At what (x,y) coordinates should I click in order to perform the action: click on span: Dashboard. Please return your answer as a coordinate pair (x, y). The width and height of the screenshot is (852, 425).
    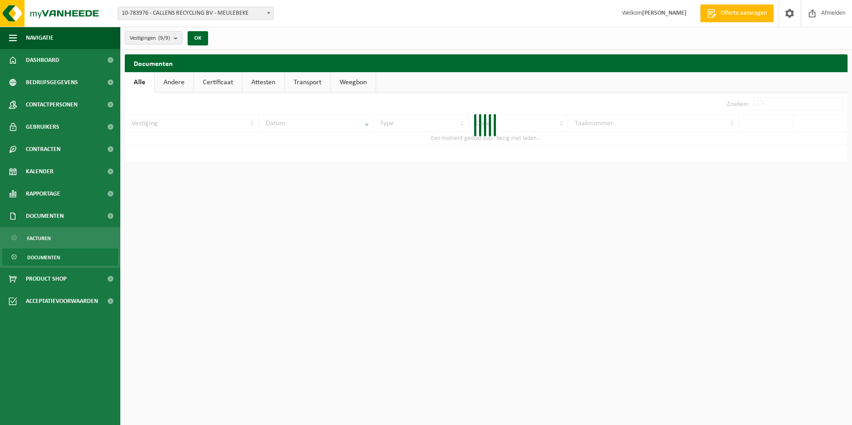
    Looking at the image, I should click on (42, 60).